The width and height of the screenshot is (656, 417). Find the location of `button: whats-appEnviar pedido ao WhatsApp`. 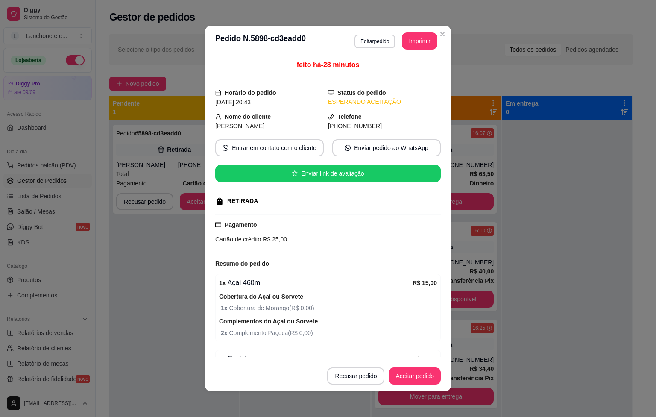

button: whats-appEnviar pedido ao WhatsApp is located at coordinates (386, 148).